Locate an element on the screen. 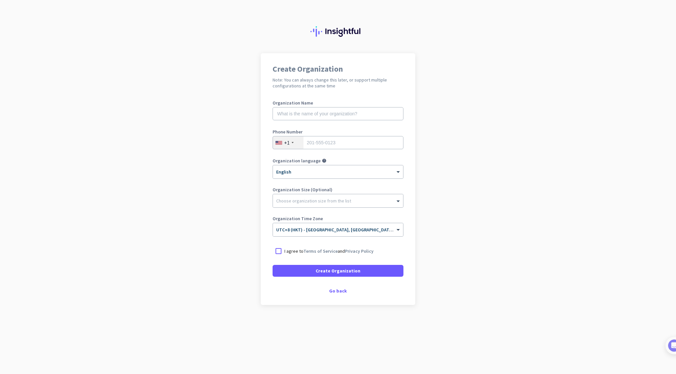 The width and height of the screenshot is (676, 374). a: Privacy Policy is located at coordinates (359, 251).